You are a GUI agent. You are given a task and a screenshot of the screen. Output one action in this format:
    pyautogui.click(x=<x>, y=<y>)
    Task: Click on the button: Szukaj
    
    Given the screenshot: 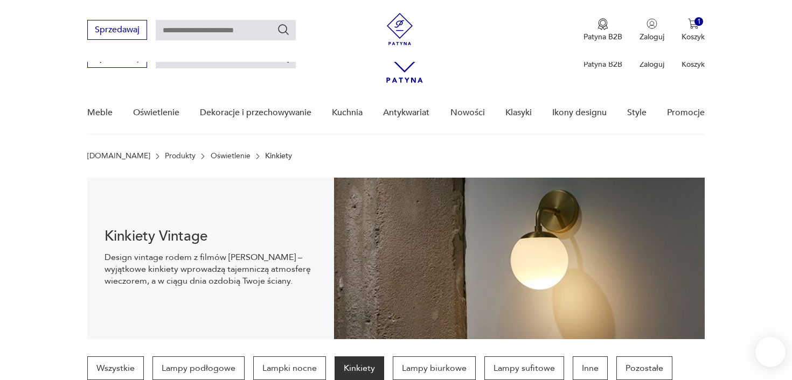 What is the action you would take?
    pyautogui.click(x=283, y=30)
    